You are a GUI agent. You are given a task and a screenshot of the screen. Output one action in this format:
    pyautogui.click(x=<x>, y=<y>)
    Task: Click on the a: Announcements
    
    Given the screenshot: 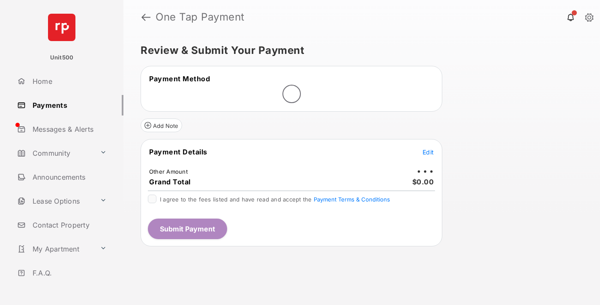 What is the action you would take?
    pyautogui.click(x=69, y=177)
    